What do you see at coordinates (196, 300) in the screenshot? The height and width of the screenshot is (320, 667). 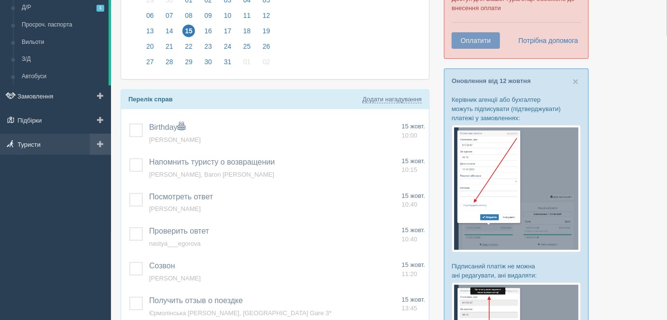 I see `a: Получить отзыв о поездке` at bounding box center [196, 300].